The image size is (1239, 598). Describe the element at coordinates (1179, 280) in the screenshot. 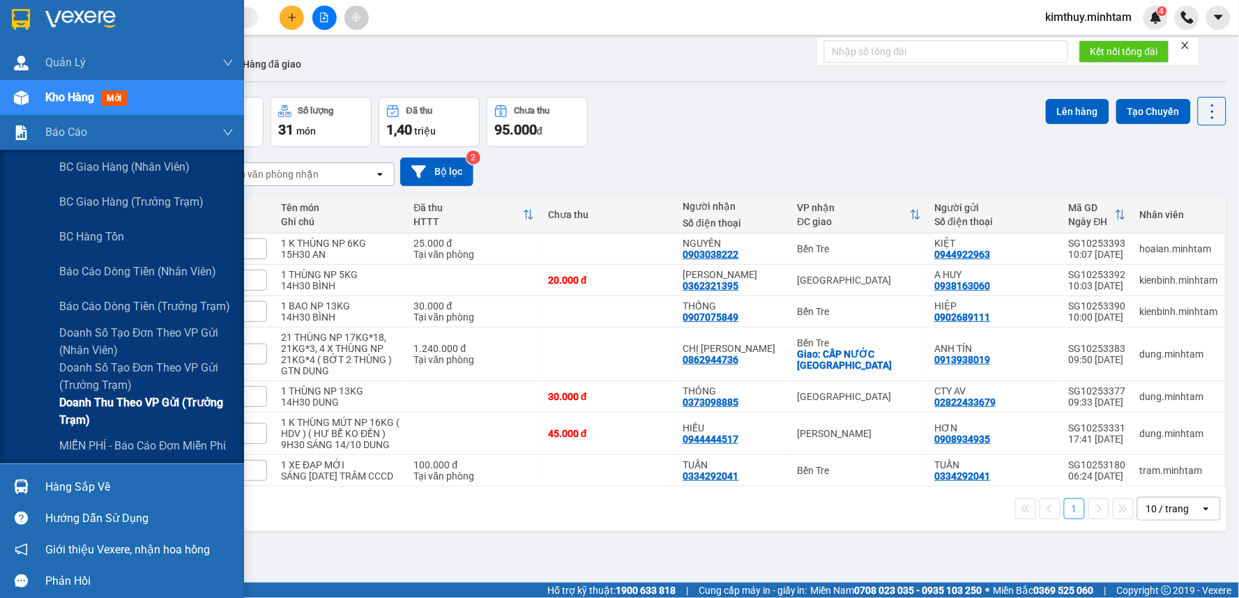

I see `div: kienbinh.minhtam` at that location.